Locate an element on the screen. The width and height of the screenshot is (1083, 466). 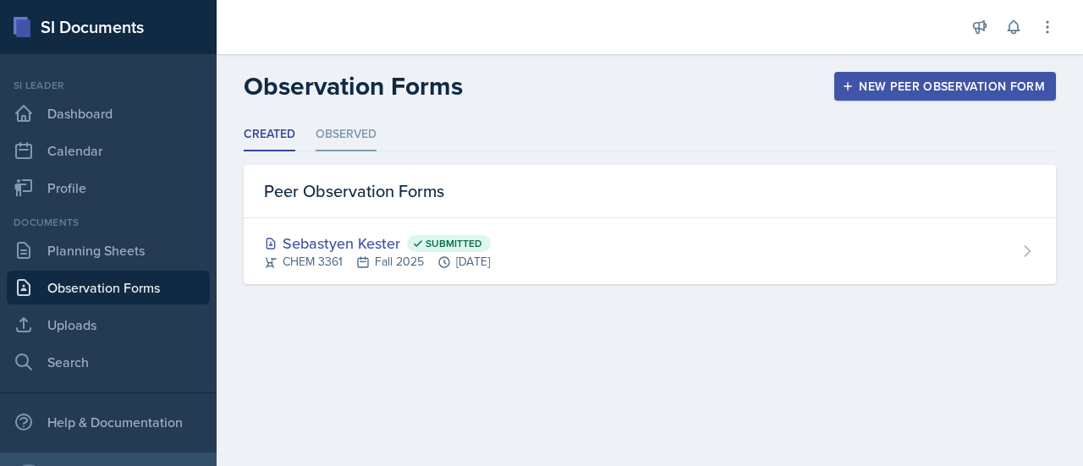
div: New Peer Observation Form is located at coordinates (945, 86).